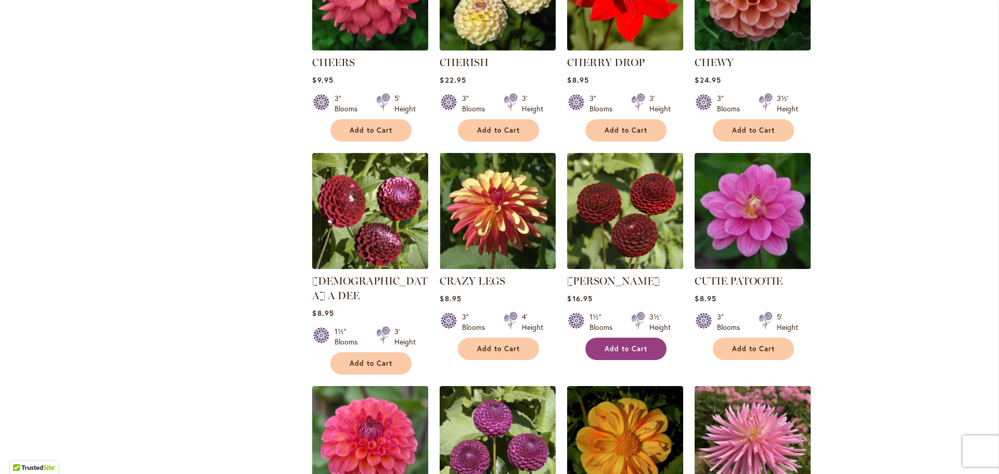 Image resolution: width=999 pixels, height=474 pixels. Describe the element at coordinates (322, 80) in the screenshot. I see `span: $9.95` at that location.